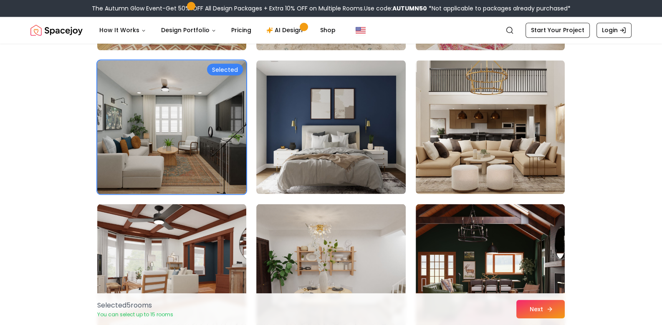 This screenshot has width=662, height=325. I want to click on button: Next, so click(540, 309).